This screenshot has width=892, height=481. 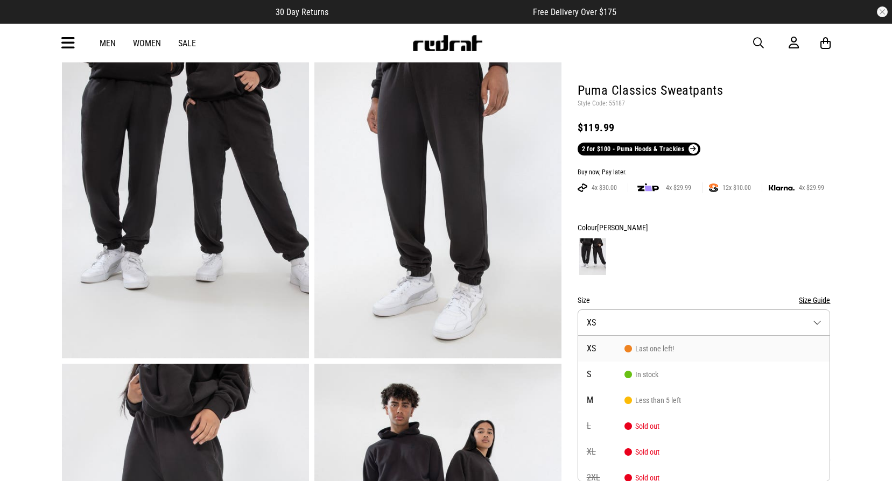 What do you see at coordinates (583, 188) in the screenshot?
I see `img: AFTERPAY` at bounding box center [583, 188].